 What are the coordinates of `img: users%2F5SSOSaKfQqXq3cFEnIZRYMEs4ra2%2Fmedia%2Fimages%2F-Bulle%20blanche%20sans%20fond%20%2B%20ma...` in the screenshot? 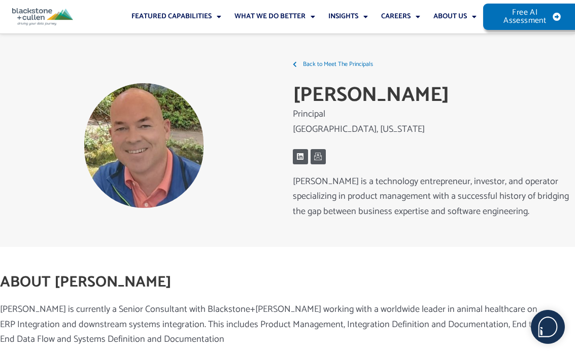 It's located at (548, 327).